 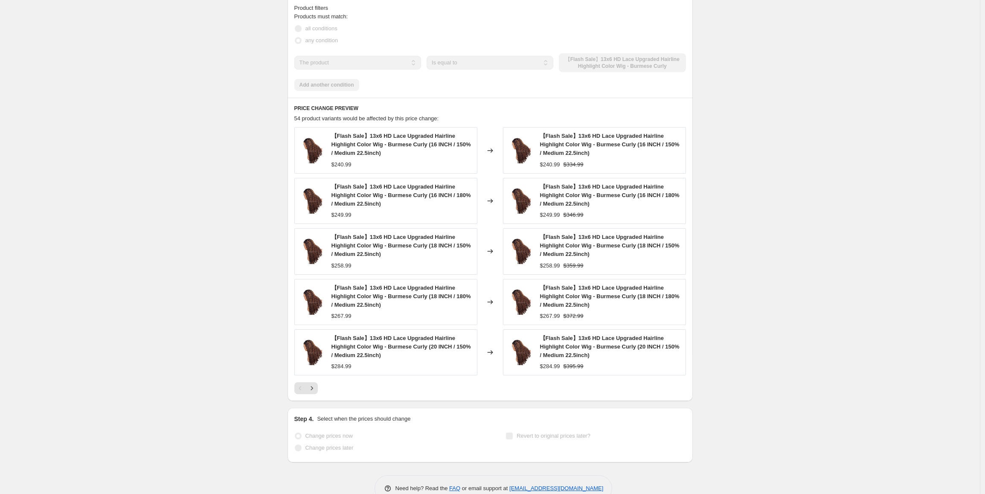 I want to click on strike: $359.99, so click(x=574, y=266).